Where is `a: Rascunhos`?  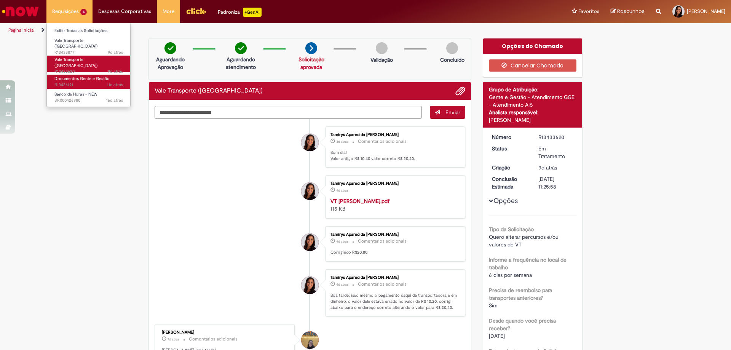 a: Rascunhos is located at coordinates (627, 11).